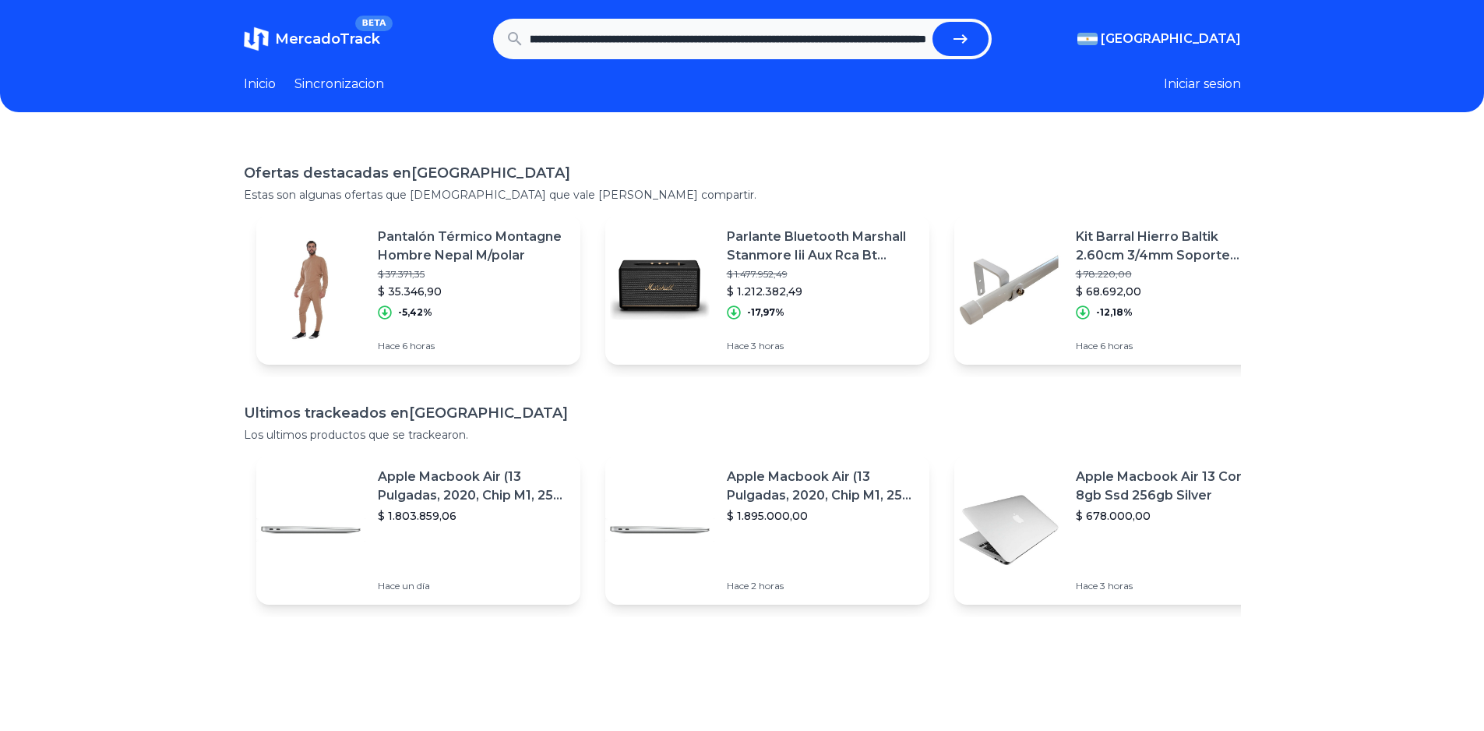 Image resolution: width=1484 pixels, height=731 pixels. Describe the element at coordinates (742, 435) in the screenshot. I see `p: Los ultimos productos que se trackearon.` at that location.